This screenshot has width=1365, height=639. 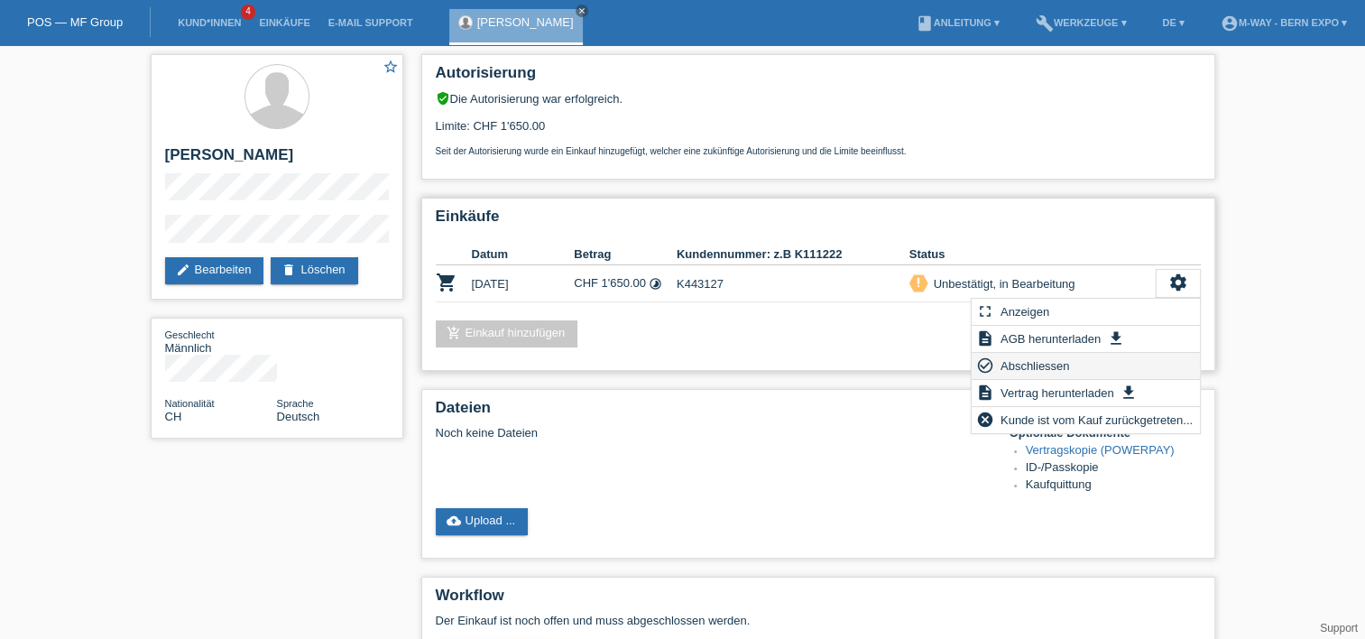 I want to click on h2: Einkäufe, so click(x=818, y=221).